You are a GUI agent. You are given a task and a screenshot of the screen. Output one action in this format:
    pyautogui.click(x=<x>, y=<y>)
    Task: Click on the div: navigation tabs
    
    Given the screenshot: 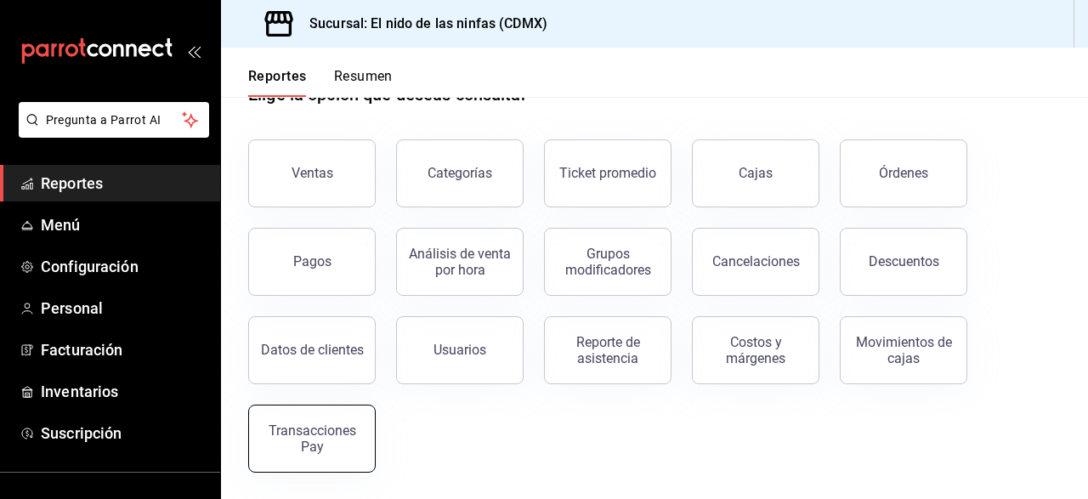 What is the action you would take?
    pyautogui.click(x=320, y=82)
    